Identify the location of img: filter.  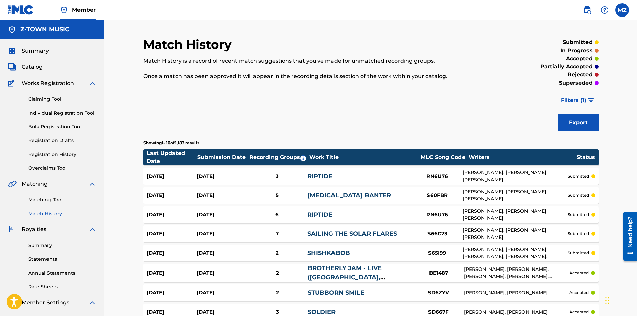
(591, 100).